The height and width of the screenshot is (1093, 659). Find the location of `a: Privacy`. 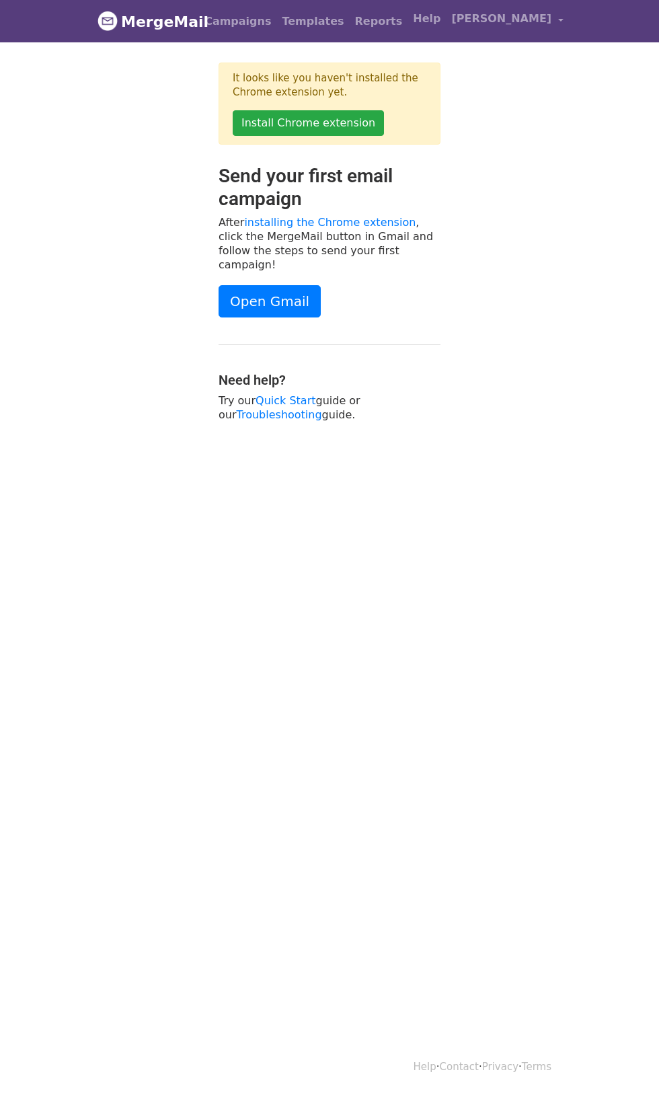

a: Privacy is located at coordinates (500, 1066).